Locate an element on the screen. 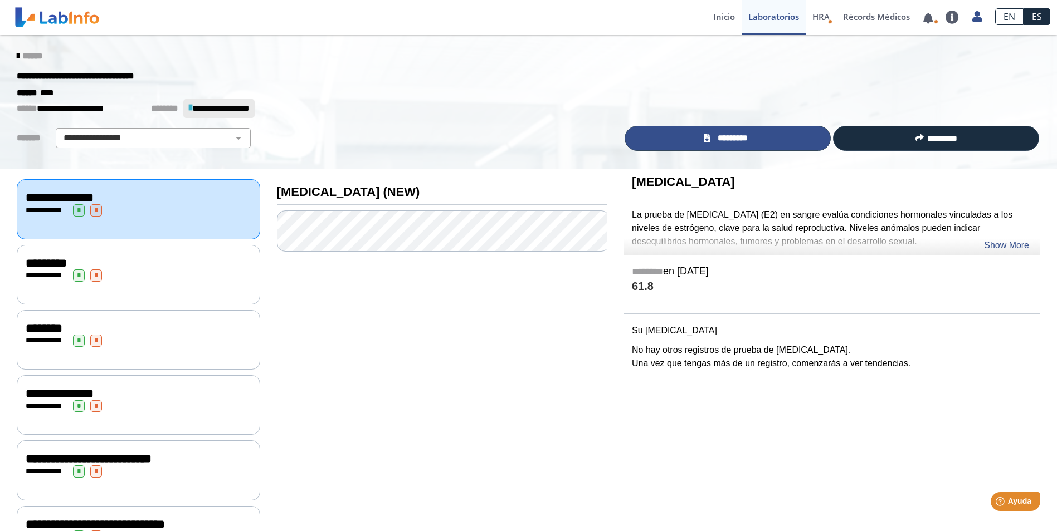 This screenshot has height=531, width=1057. span: HRA is located at coordinates (821, 17).